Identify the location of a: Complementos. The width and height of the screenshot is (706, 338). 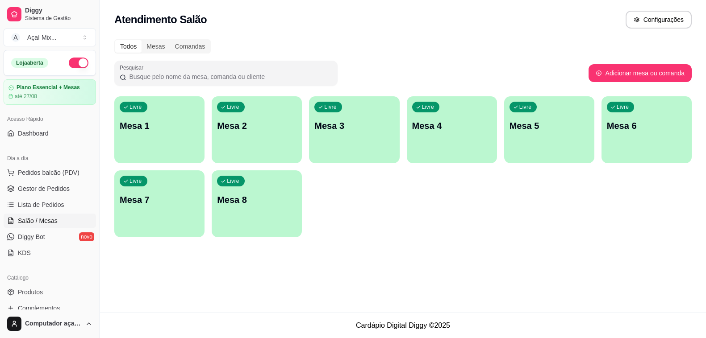
(50, 308).